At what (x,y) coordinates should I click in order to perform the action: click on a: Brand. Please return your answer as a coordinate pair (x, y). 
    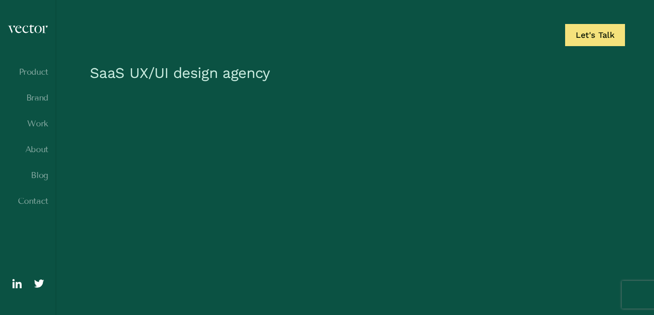
    Looking at the image, I should click on (28, 98).